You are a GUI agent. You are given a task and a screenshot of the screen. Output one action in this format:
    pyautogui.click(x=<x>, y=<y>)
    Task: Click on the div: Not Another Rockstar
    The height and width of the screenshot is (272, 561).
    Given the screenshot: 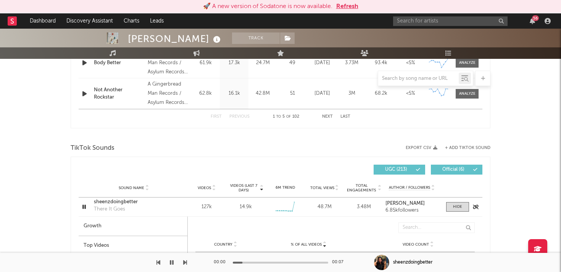 What is the action you would take?
    pyautogui.click(x=119, y=93)
    